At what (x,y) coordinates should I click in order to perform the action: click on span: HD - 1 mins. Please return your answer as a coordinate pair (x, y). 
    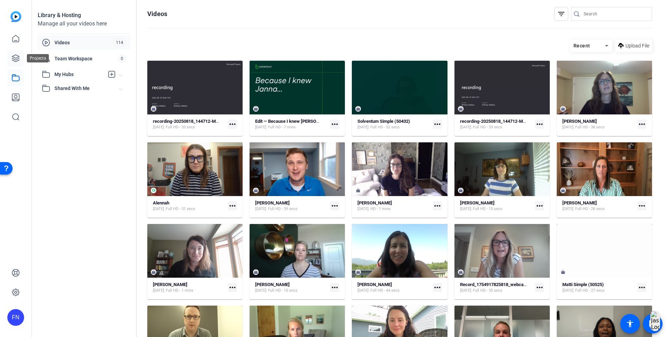
    Looking at the image, I should click on (381, 209).